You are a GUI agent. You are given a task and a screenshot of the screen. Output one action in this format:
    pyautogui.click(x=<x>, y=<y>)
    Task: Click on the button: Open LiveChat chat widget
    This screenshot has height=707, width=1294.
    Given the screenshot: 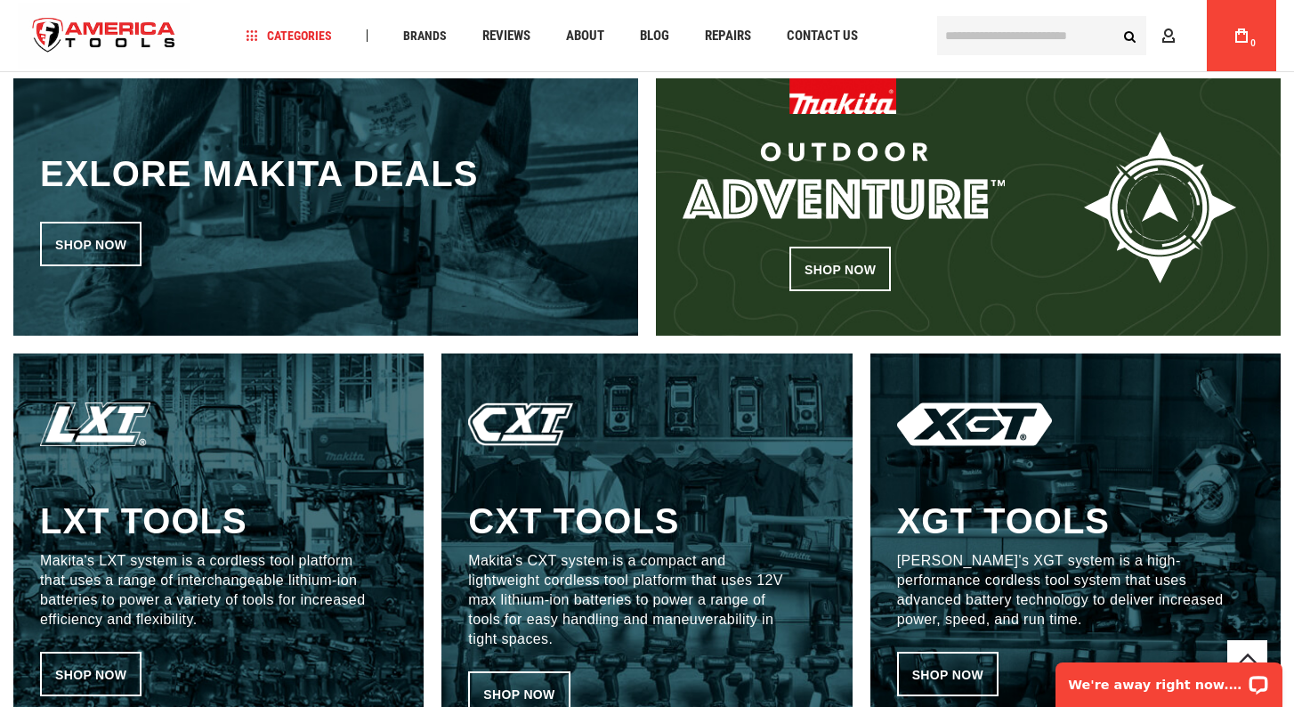 What is the action you would take?
    pyautogui.click(x=215, y=34)
    